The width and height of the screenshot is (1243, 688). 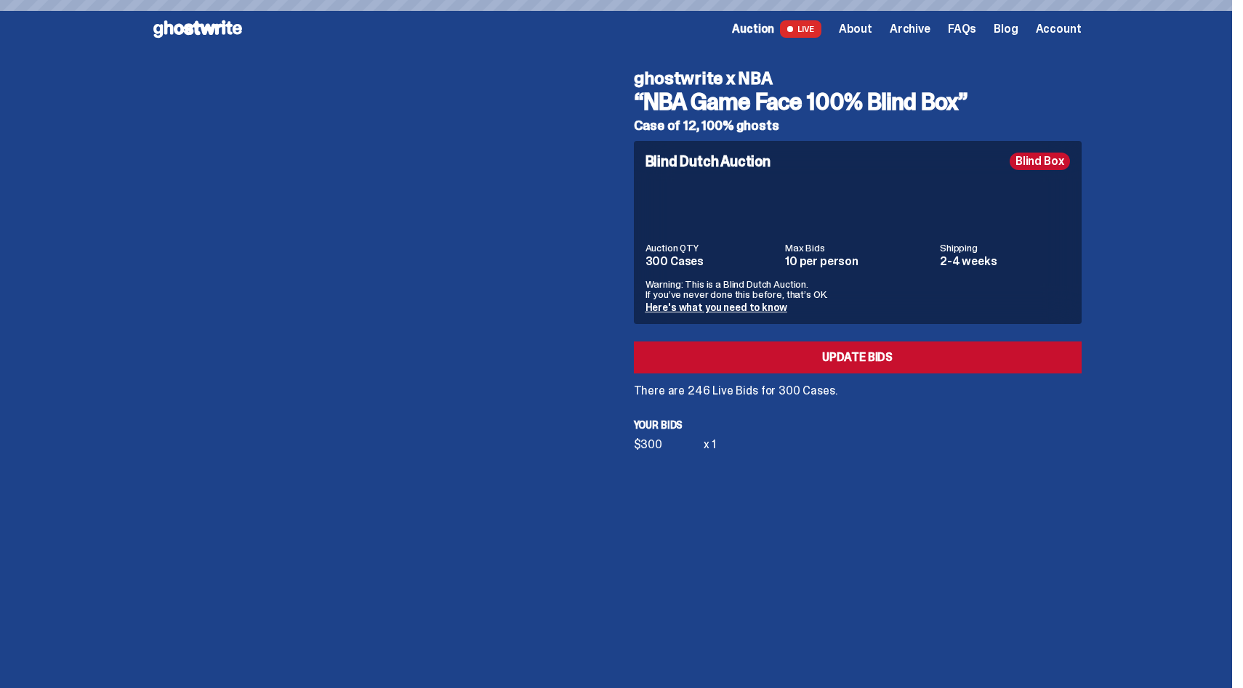 I want to click on dt: Auction QTY, so click(x=711, y=248).